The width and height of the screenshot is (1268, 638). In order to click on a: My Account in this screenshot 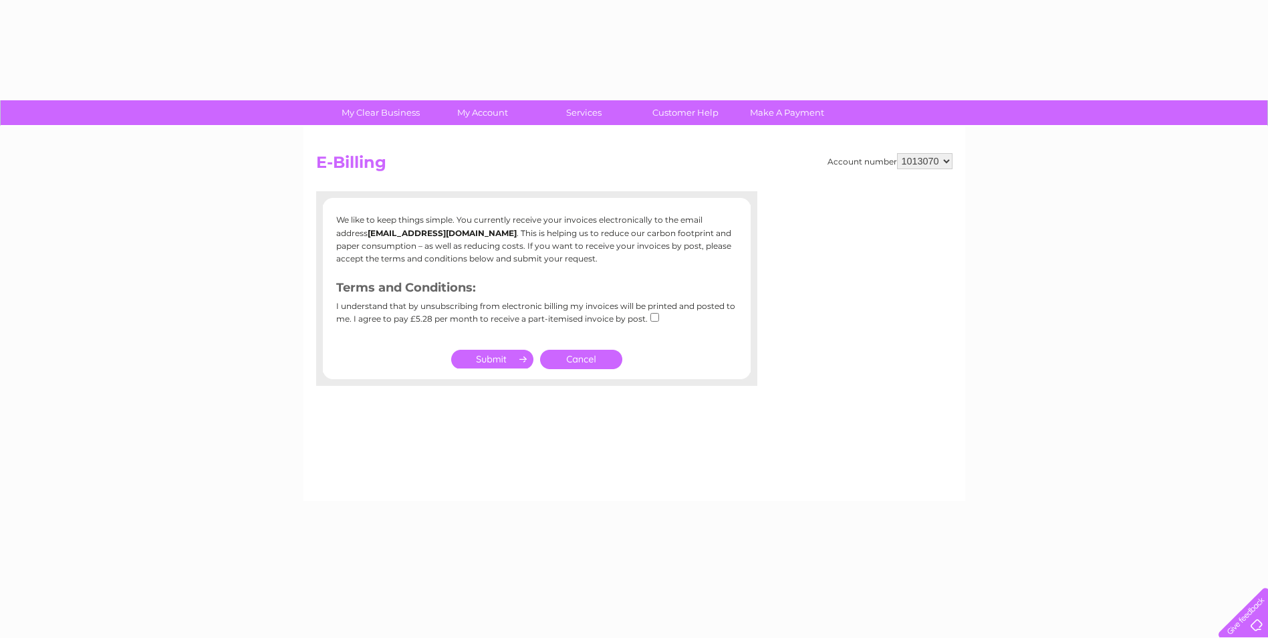, I will do `click(482, 112)`.